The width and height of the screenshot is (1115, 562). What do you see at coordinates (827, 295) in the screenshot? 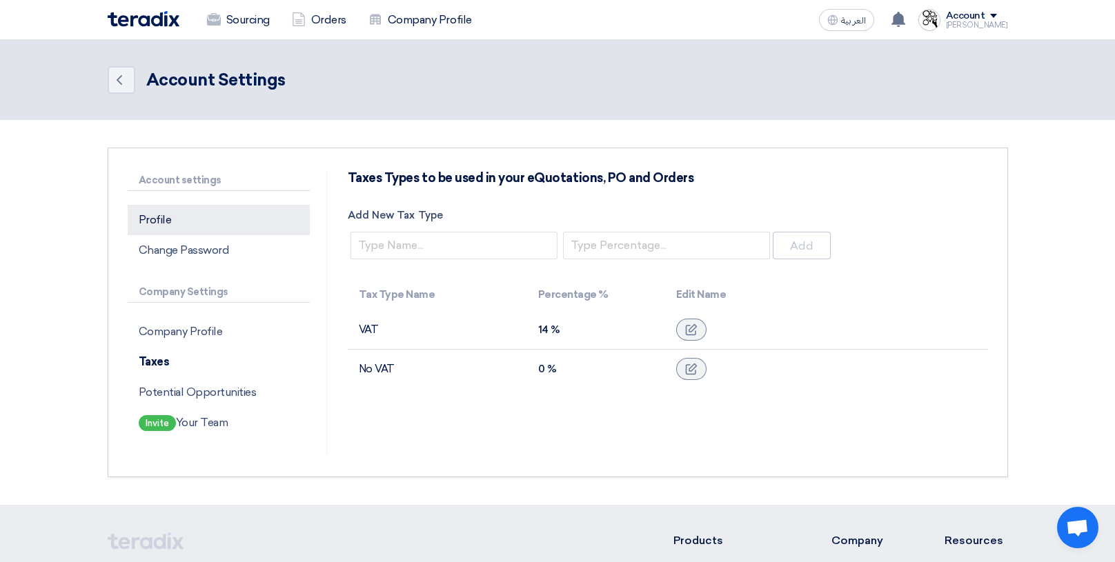
I see `th: Edit Name` at bounding box center [827, 295].